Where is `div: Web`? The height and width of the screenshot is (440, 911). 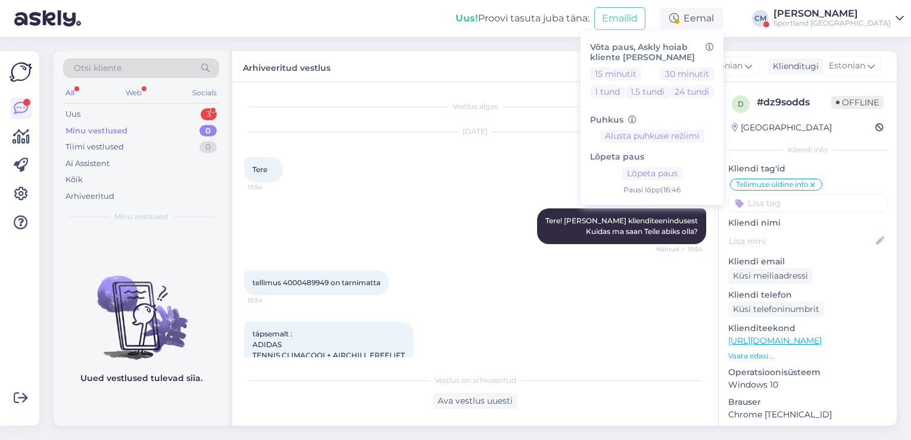 div: Web is located at coordinates (133, 93).